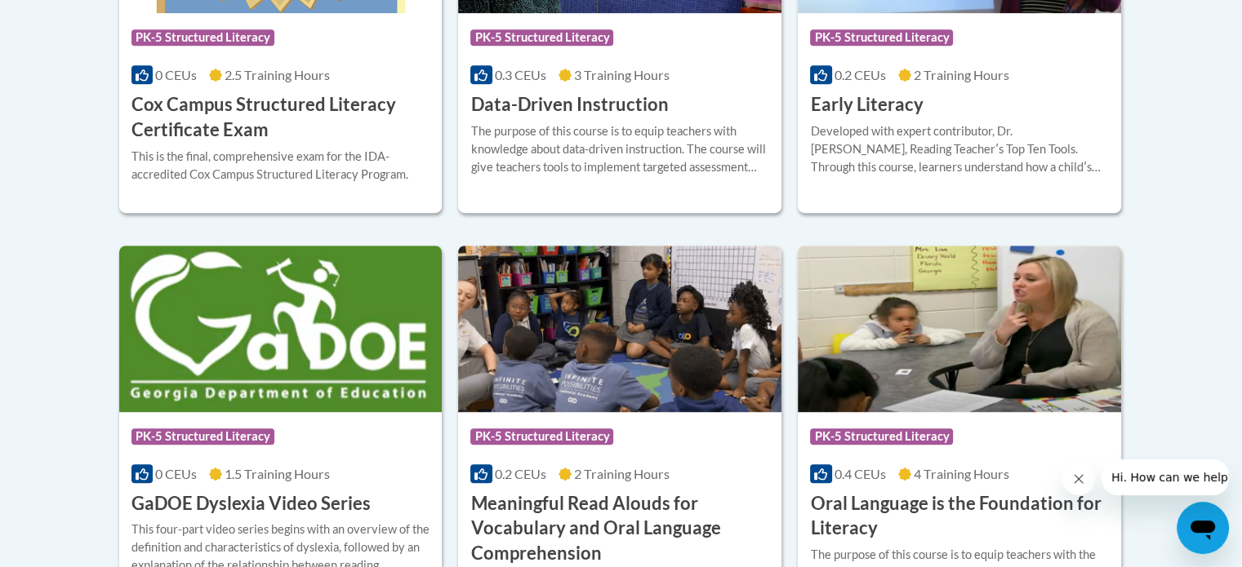 This screenshot has height=567, width=1242. Describe the element at coordinates (71, 18) in the screenshot. I see `span: Hi. How can we help?` at that location.